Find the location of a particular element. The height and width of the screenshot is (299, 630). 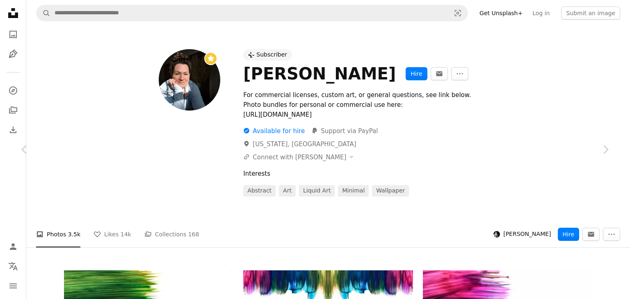

a: Collections is located at coordinates (13, 110).